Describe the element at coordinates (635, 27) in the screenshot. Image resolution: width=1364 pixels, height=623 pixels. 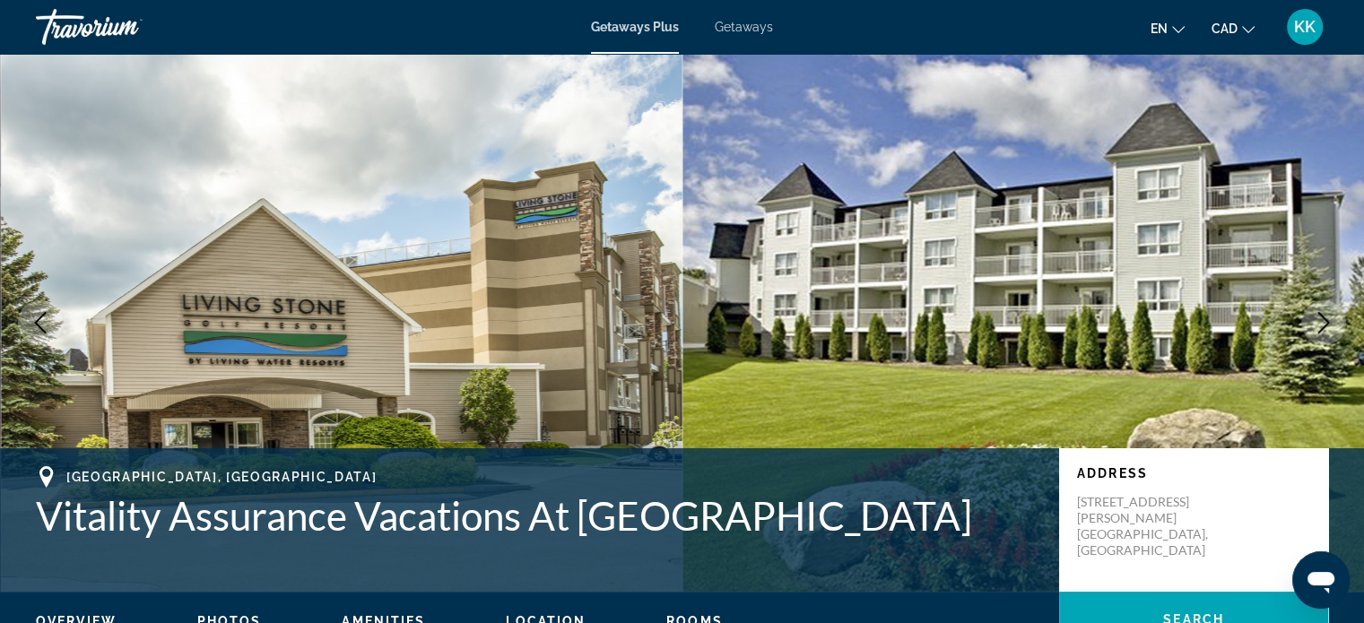
I see `span: Getaways Plus` at that location.